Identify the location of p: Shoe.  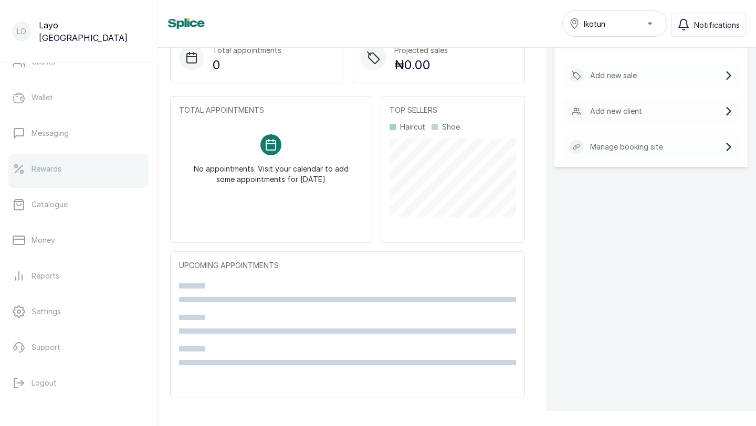
(451, 127).